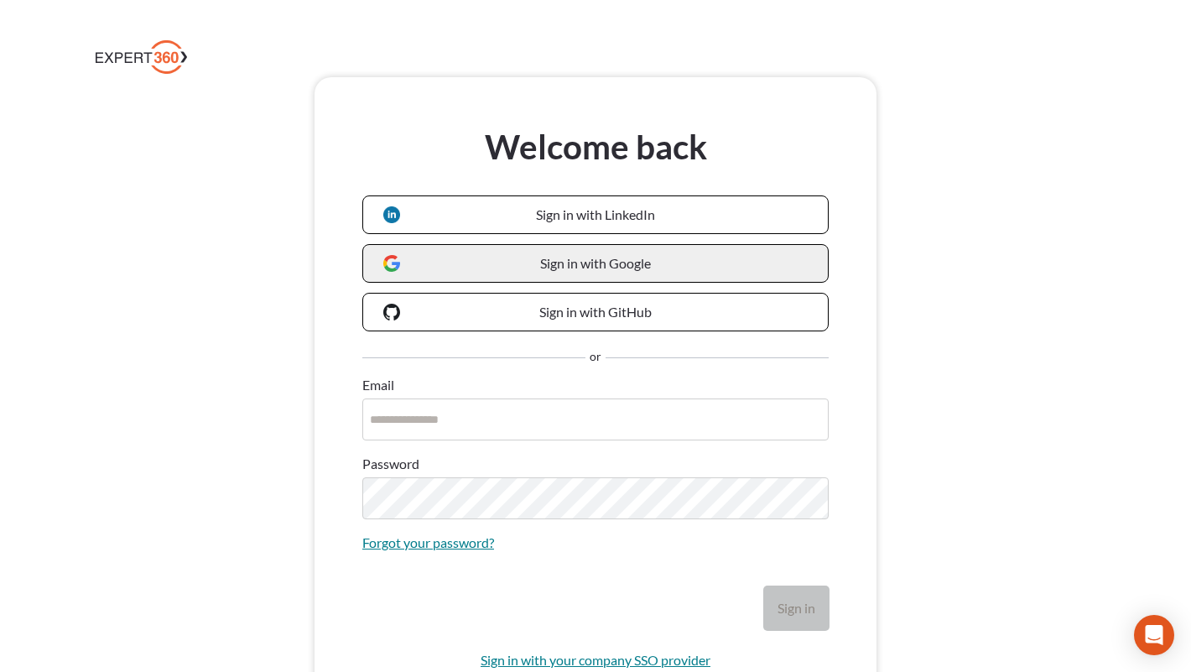  Describe the element at coordinates (595, 358) in the screenshot. I see `span: or` at that location.